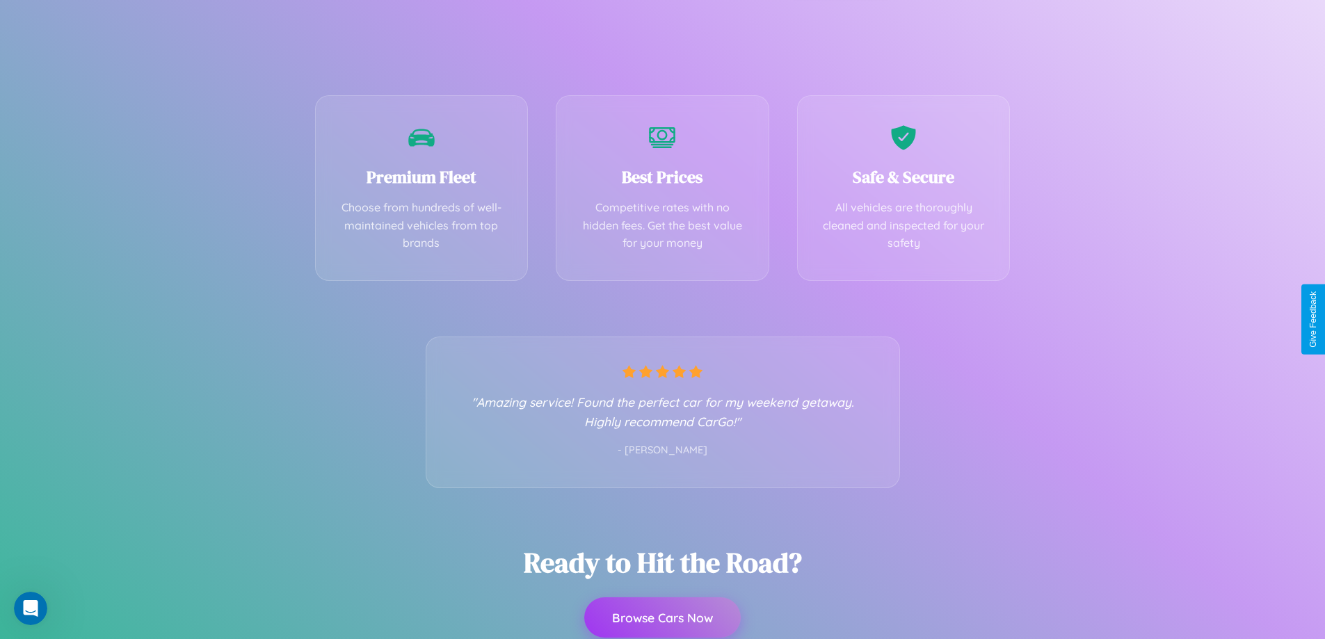 The width and height of the screenshot is (1325, 639). Describe the element at coordinates (904, 177) in the screenshot. I see `h3: Safe & Secure` at that location.